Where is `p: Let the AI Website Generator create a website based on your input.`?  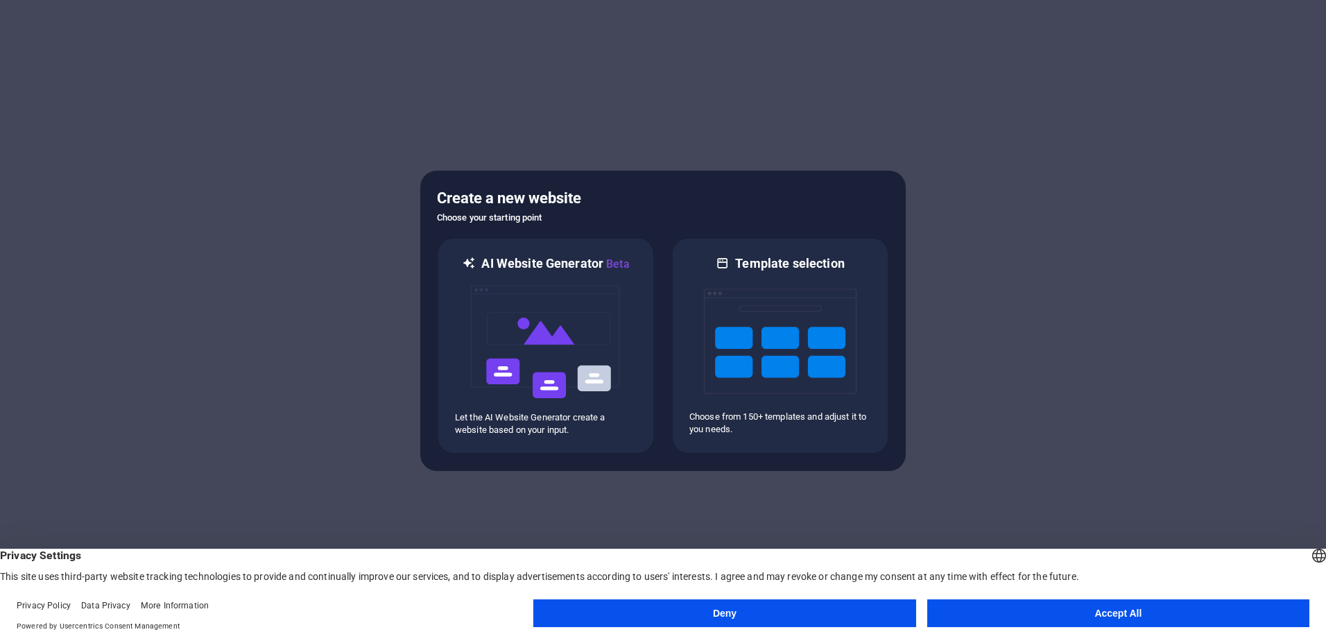 p: Let the AI Website Generator create a website based on your input. is located at coordinates (546, 424).